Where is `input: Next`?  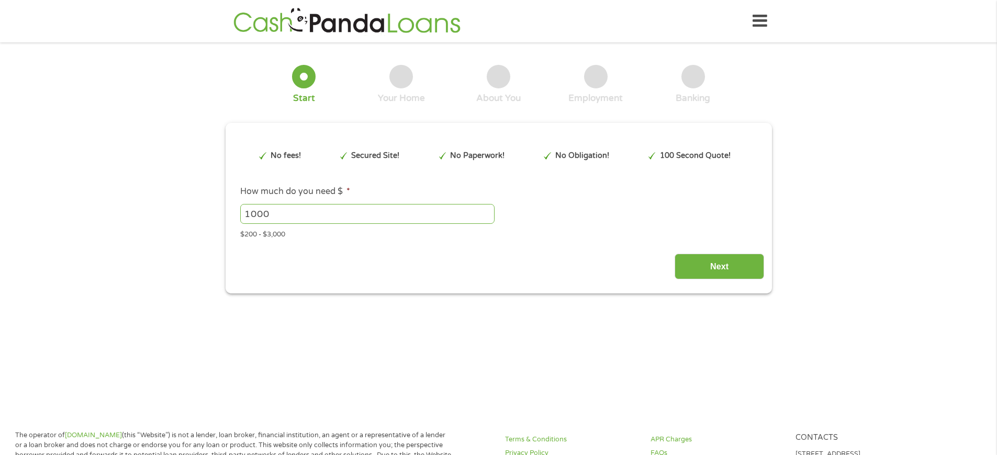 input: Next is located at coordinates (719, 266).